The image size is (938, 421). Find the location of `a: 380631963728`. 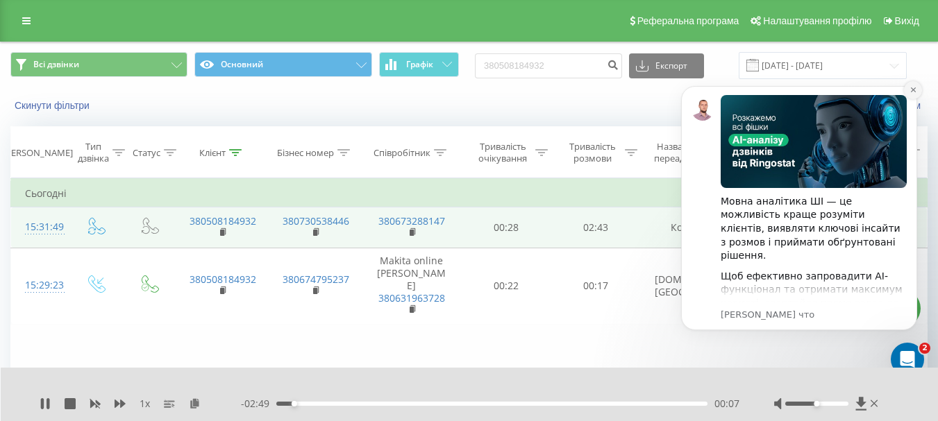

a: 380631963728 is located at coordinates (412, 298).